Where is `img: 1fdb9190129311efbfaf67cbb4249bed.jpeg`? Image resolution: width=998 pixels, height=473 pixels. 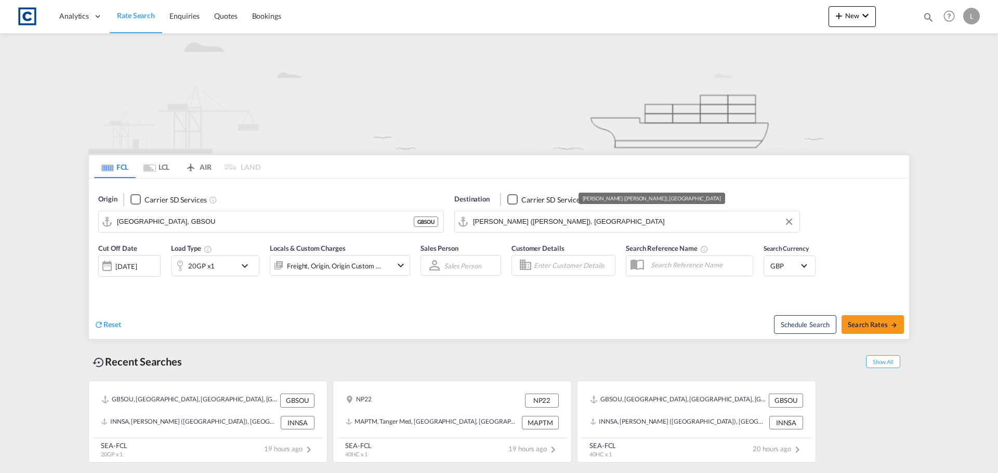
img: 1fdb9190129311efbfaf67cbb4249bed.jpeg is located at coordinates (27, 16).